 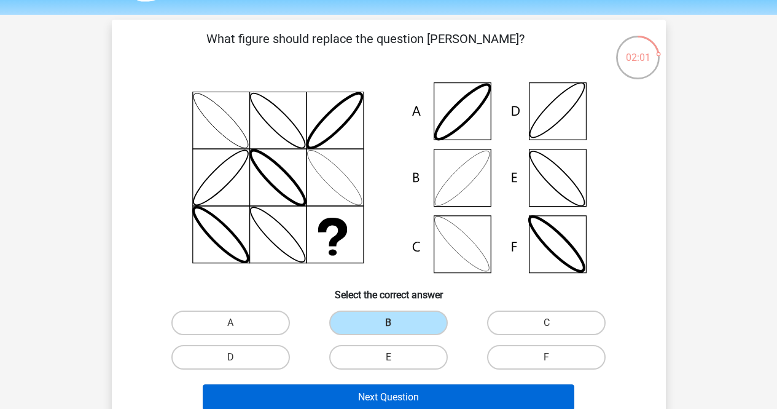 I want to click on div: 02:01, so click(x=638, y=50).